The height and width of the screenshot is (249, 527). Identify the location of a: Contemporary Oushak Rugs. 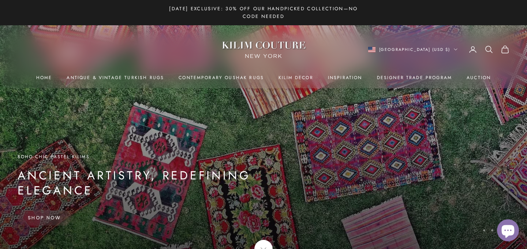
(221, 78).